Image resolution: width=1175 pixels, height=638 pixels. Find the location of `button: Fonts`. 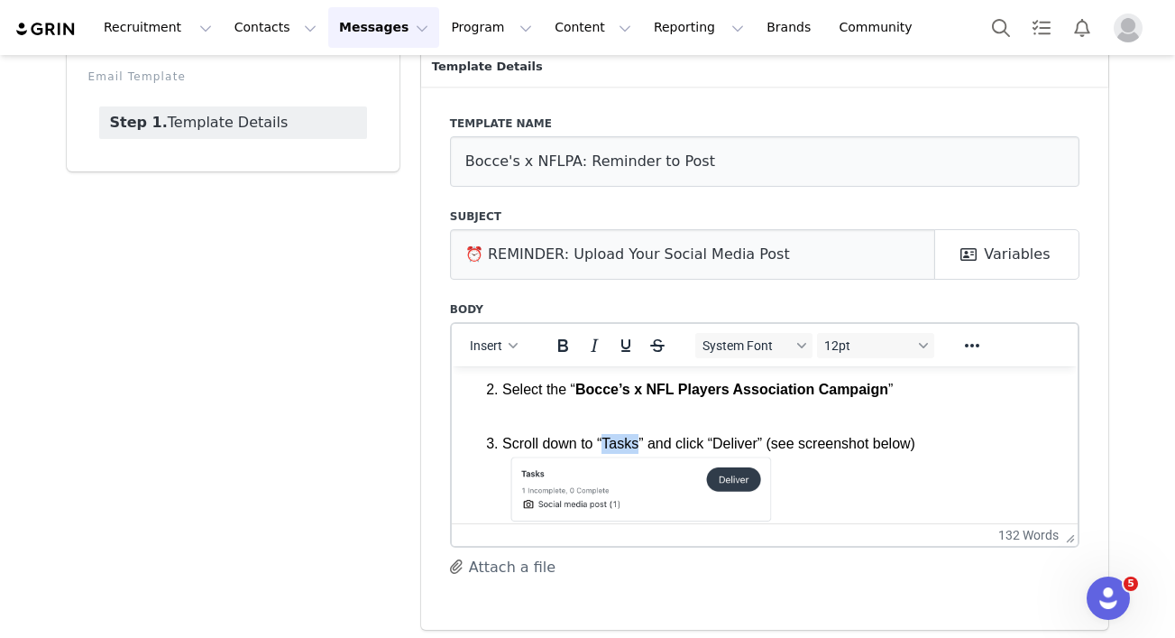

button: Fonts is located at coordinates (754, 345).